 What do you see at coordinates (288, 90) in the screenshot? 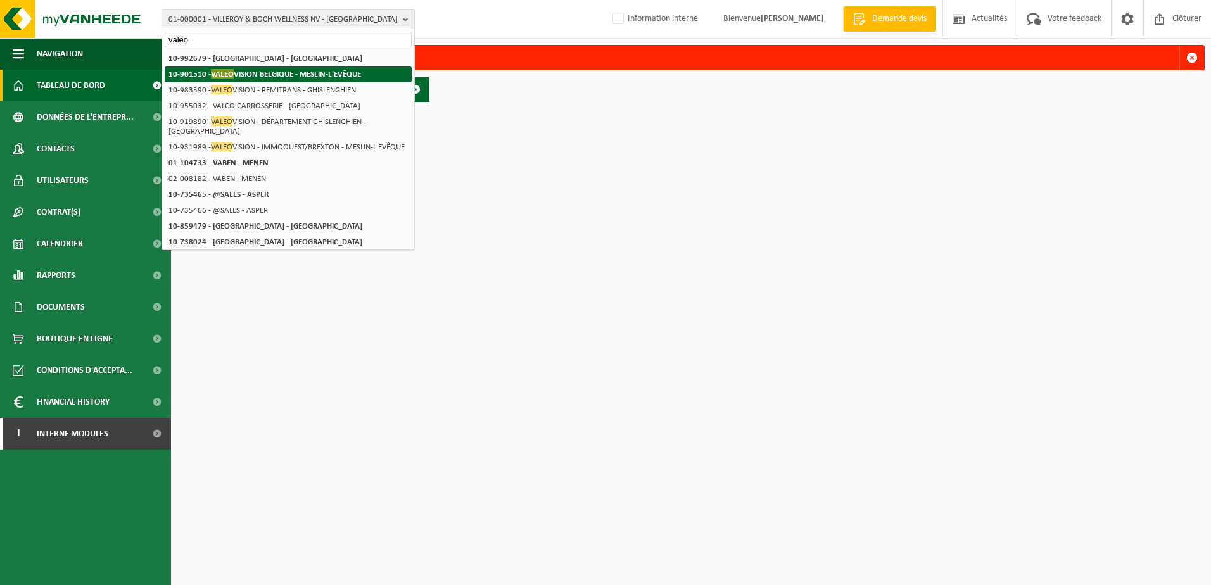
I see `li: 10-983590 - VISION - REMITRANS - GHISLENGHIEN` at bounding box center [288, 90].